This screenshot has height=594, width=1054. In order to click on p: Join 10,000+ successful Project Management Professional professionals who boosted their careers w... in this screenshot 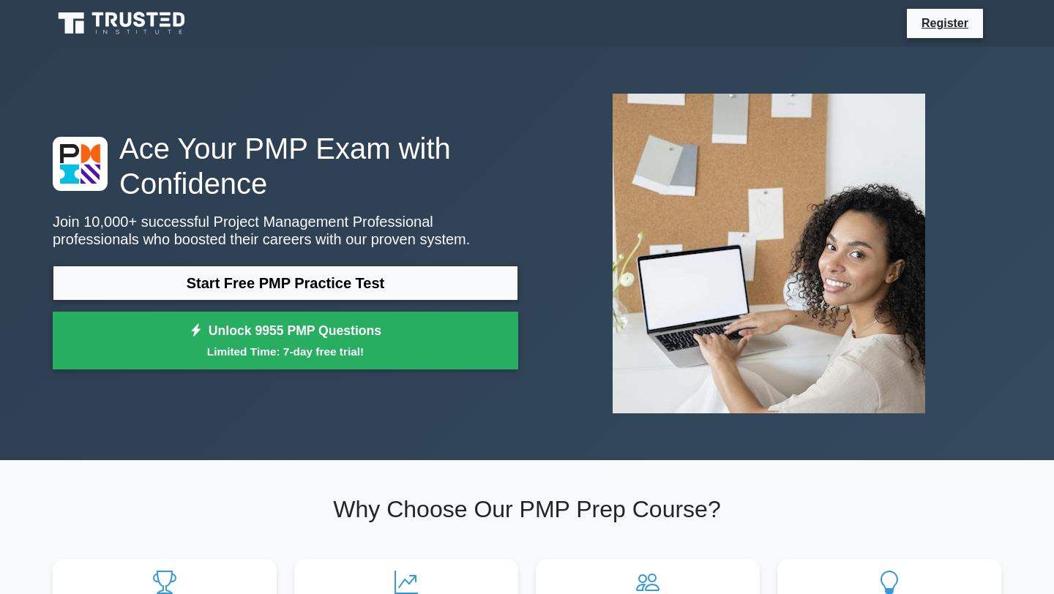, I will do `click(285, 231)`.